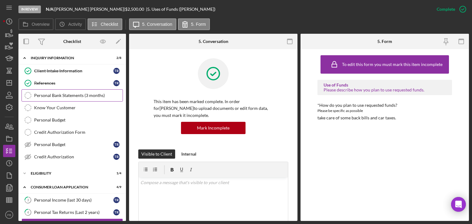 The height and width of the screenshot is (224, 472). Describe the element at coordinates (75, 24) in the screenshot. I see `label: Activity` at that location.